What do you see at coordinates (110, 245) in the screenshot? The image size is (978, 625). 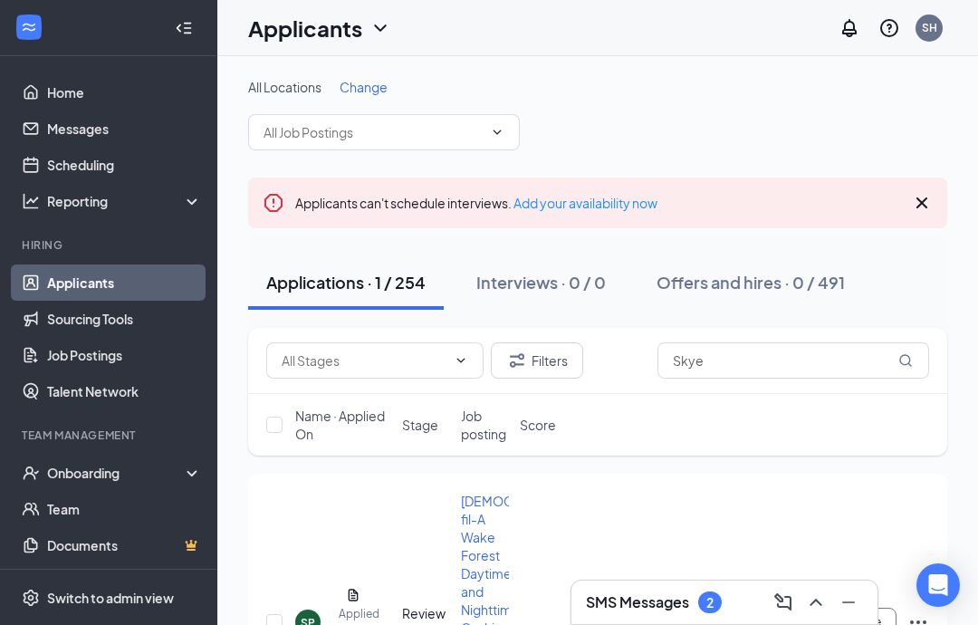 I see `div: Hiring` at bounding box center [110, 245].